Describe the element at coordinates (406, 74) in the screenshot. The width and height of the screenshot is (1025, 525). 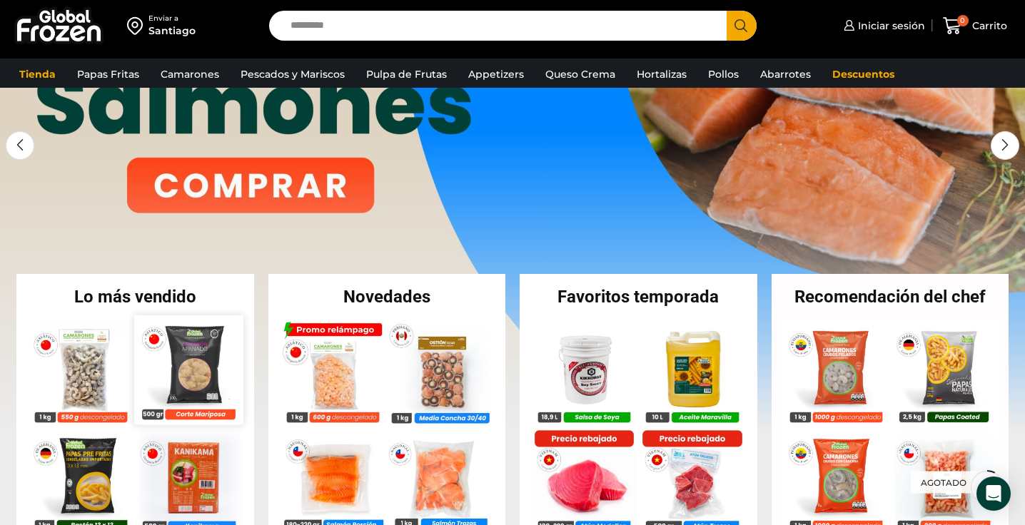
I see `a: Pulpa de Frutas` at that location.